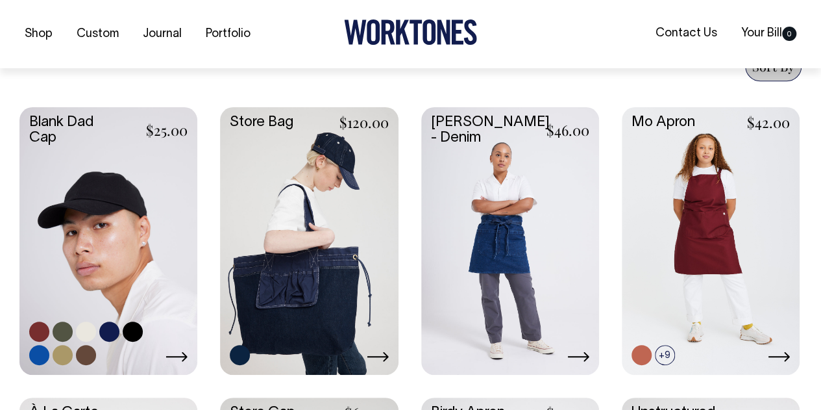  Describe the element at coordinates (769, 33) in the screenshot. I see `a: Your Bill0` at that location.